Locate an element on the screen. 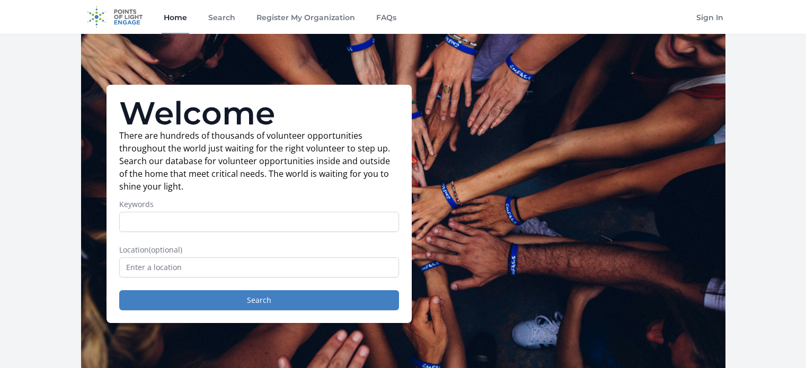  button: Search is located at coordinates (259, 300).